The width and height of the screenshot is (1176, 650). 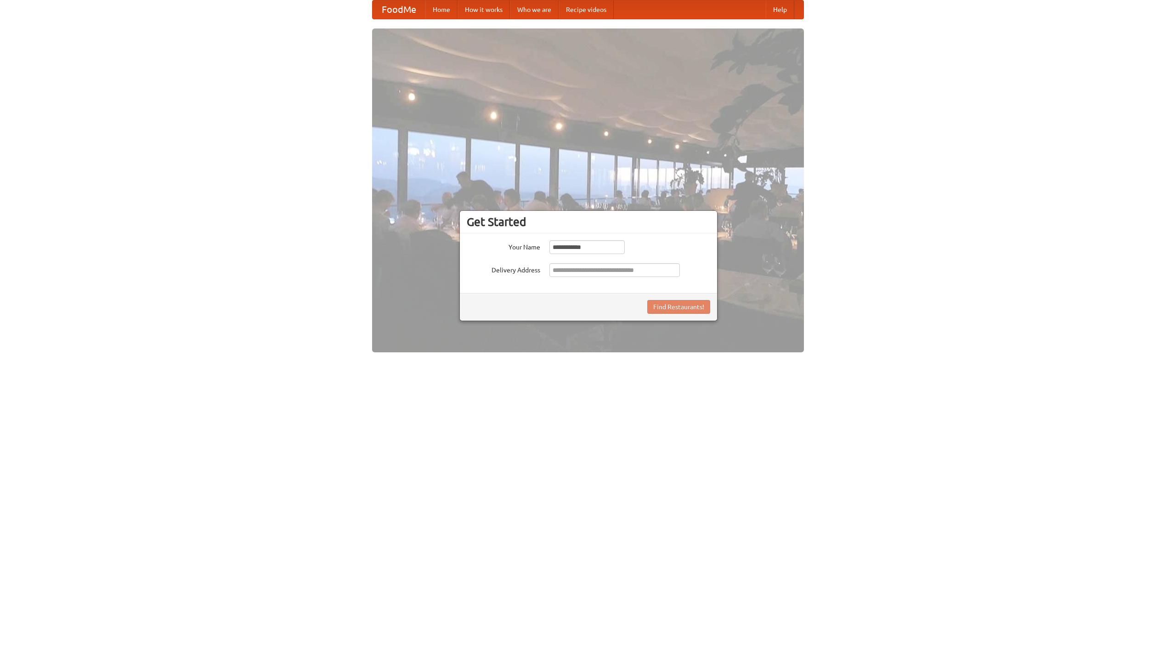 I want to click on label: Your Name, so click(x=503, y=246).